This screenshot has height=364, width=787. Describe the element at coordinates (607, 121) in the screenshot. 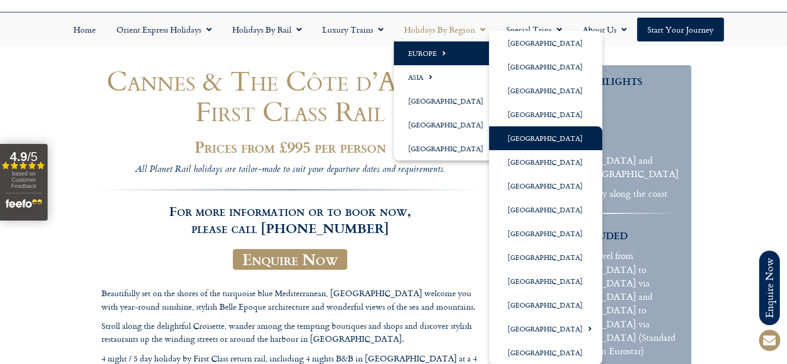

I see `li: Côte d’Azur` at that location.